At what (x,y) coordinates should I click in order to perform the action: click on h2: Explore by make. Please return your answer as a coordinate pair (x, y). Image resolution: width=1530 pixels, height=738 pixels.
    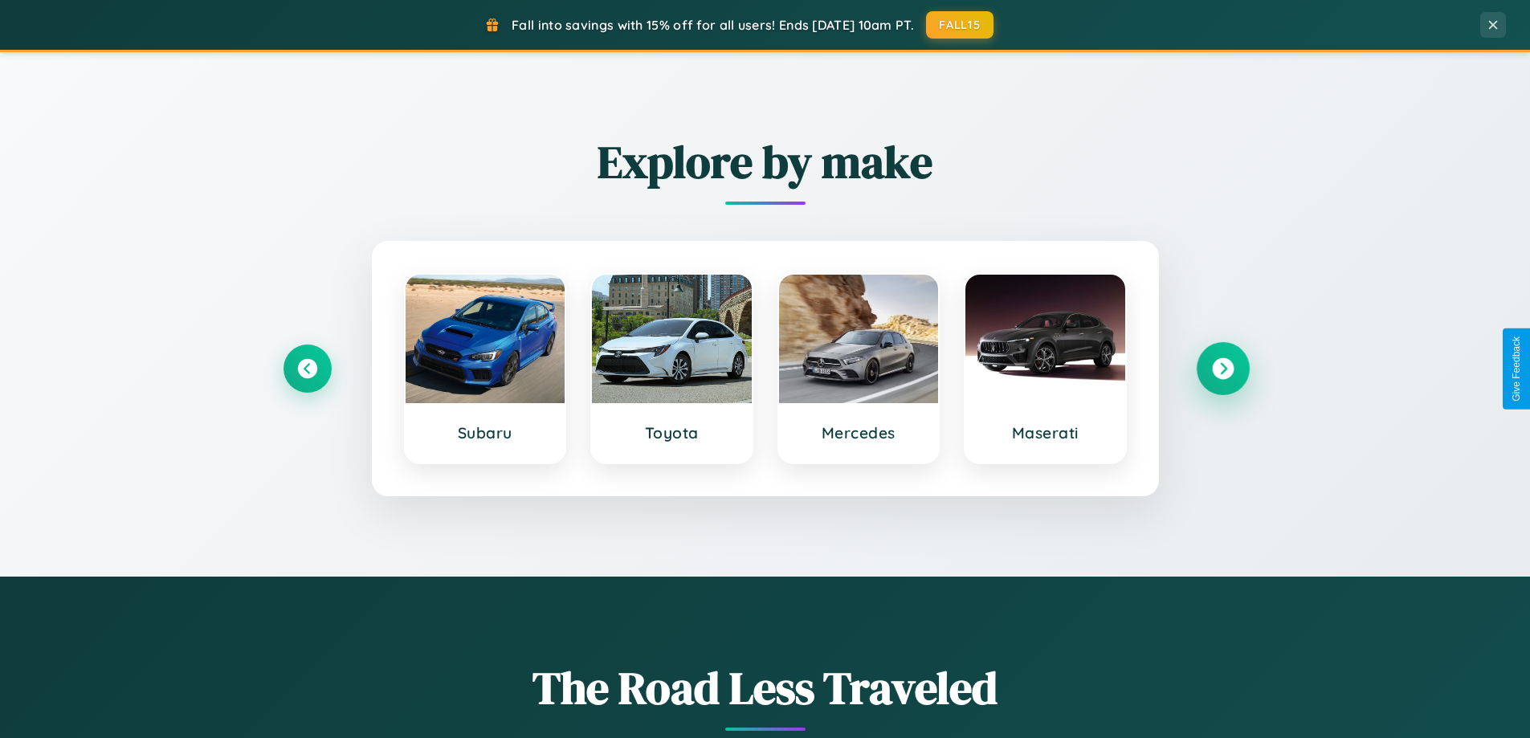
    Looking at the image, I should click on (765, 161).